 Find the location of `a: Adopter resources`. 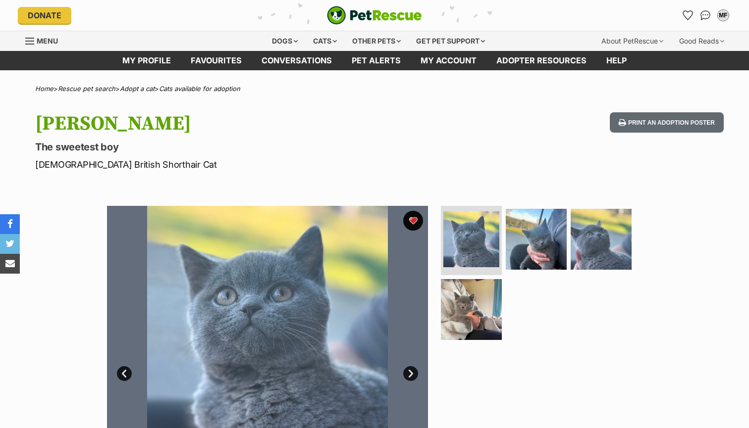

a: Adopter resources is located at coordinates (541, 60).